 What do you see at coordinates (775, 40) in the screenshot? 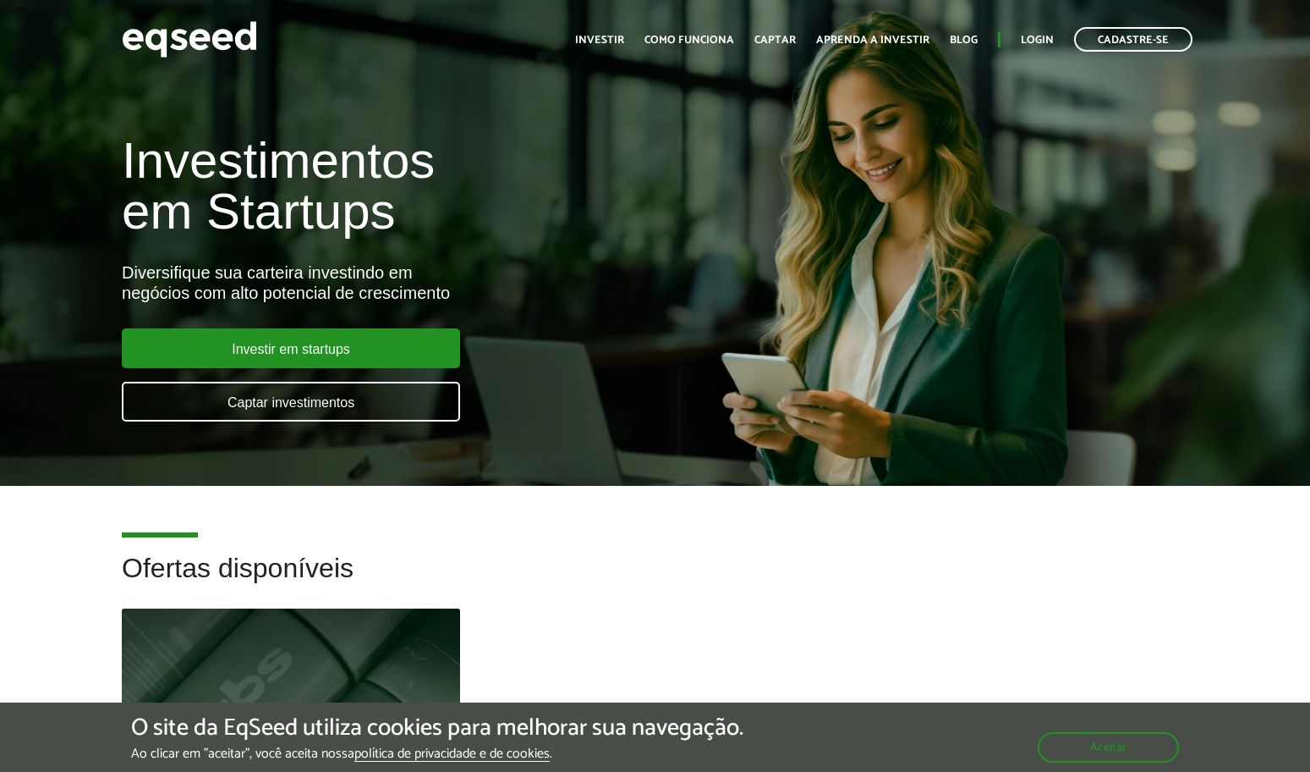
I see `a: Captar` at bounding box center [775, 40].